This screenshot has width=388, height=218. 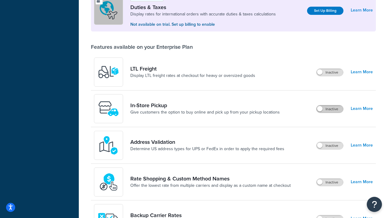 What do you see at coordinates (203, 14) in the screenshot?
I see `a: Display rates for international orders with accurate duties & taxes calculations` at bounding box center [203, 14].